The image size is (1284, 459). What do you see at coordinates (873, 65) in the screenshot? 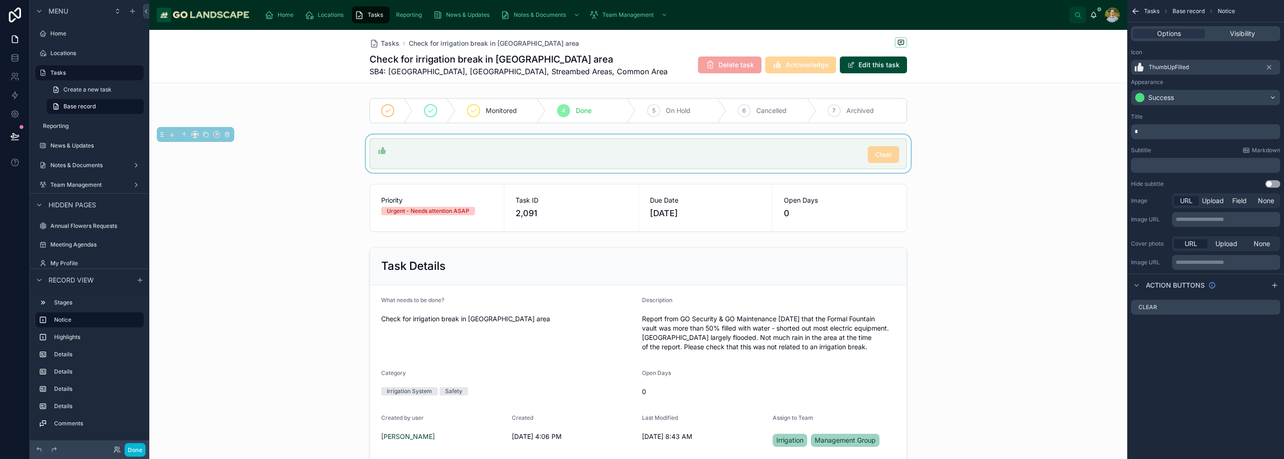
I see `button: Edit this task` at bounding box center [873, 65].